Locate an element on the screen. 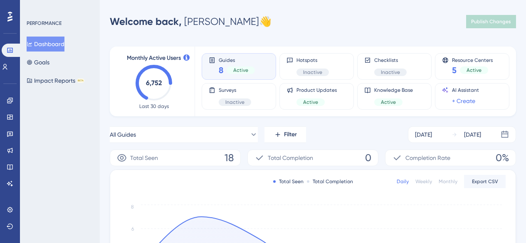 Image resolution: width=526 pixels, height=243 pixels. div: Total Completion is located at coordinates (330, 182).